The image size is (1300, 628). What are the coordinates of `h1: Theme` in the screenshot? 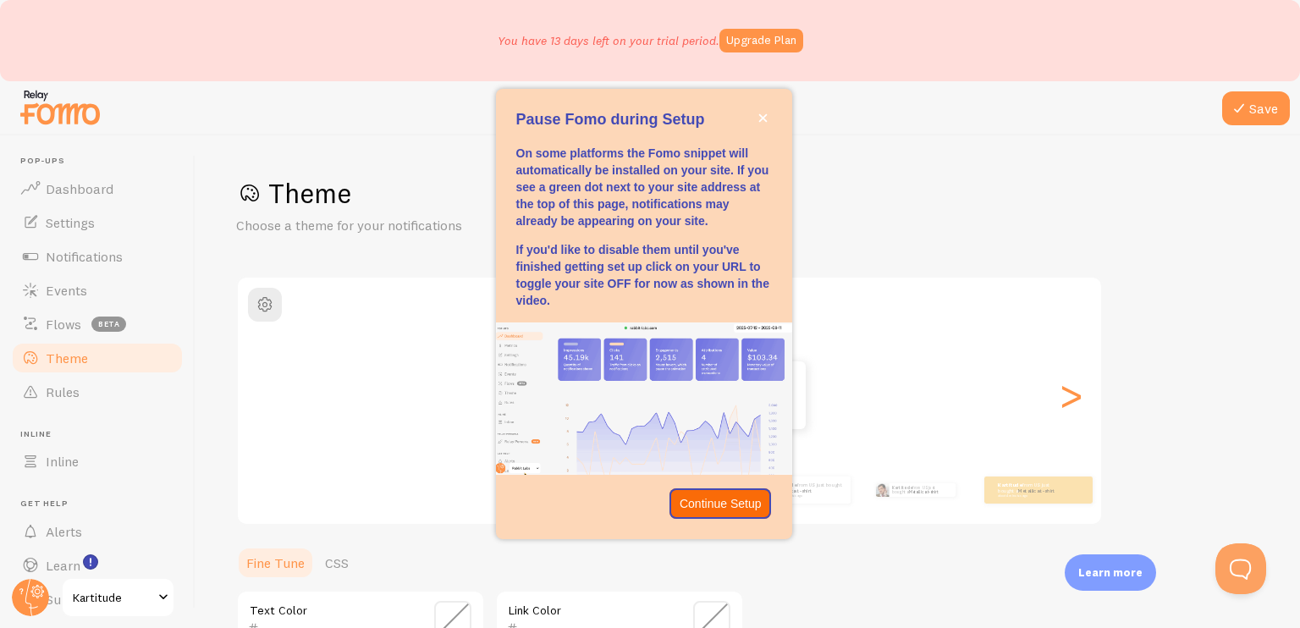 It's located at (747, 193).